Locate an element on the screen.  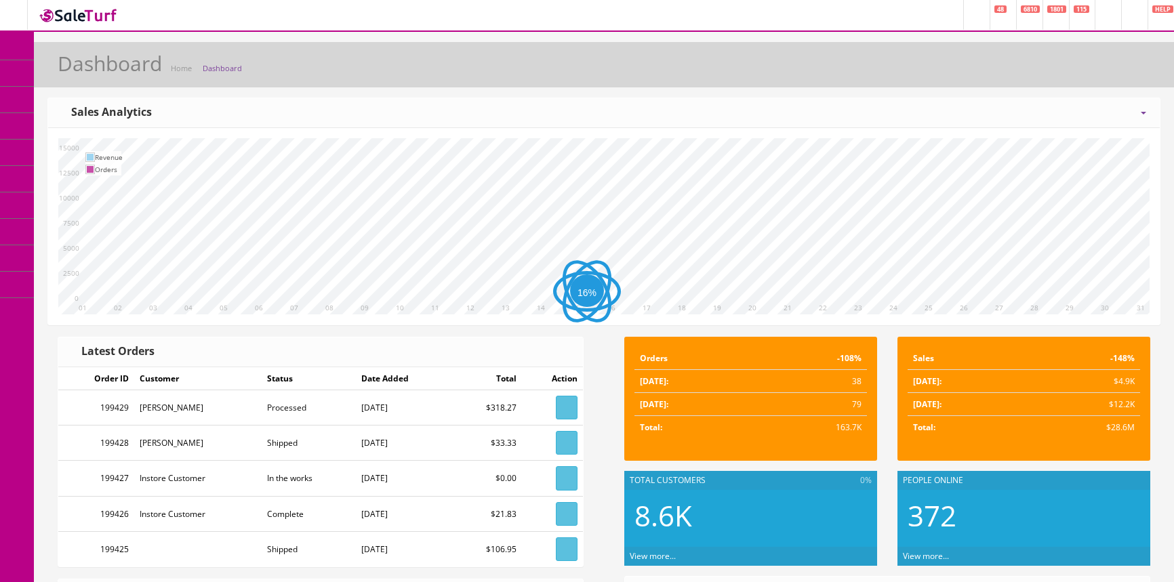
td: Action is located at coordinates (552, 379).